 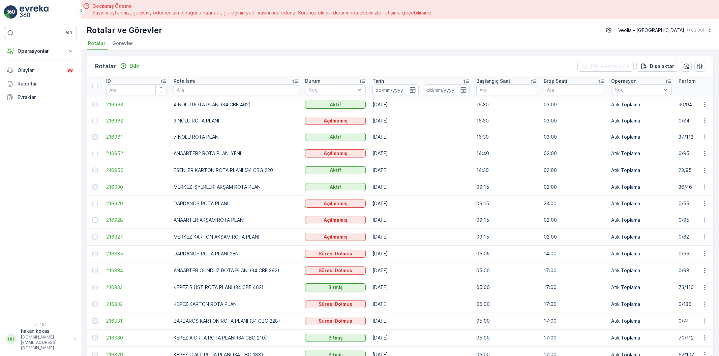 What do you see at coordinates (136, 237) in the screenshot?
I see `span: 216927` at bounding box center [136, 237].